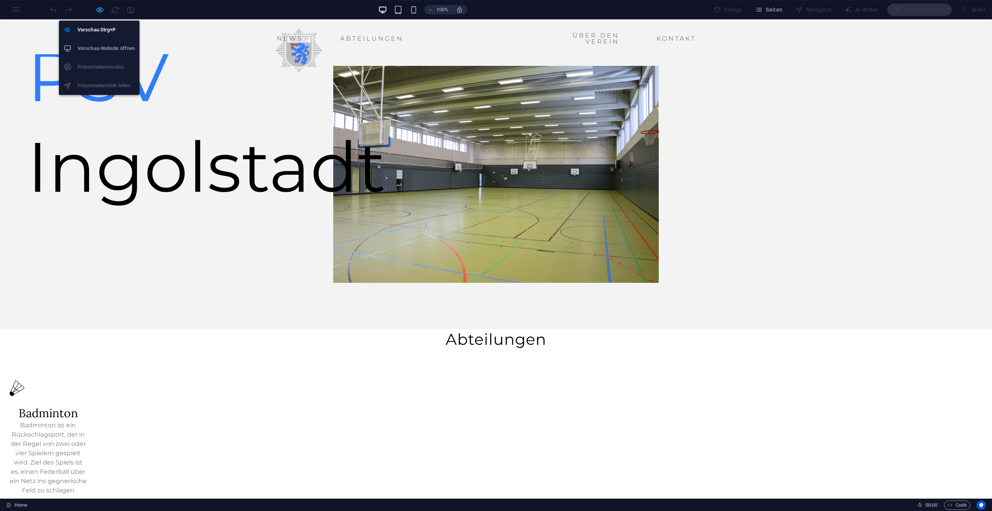 The width and height of the screenshot is (992, 511). What do you see at coordinates (206, 147) in the screenshot?
I see `span: Ingolstadt` at bounding box center [206, 147].